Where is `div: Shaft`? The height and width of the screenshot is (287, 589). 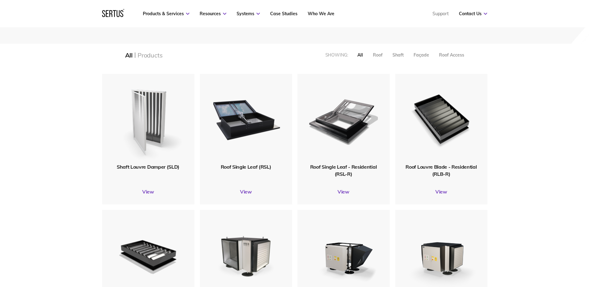 div: Shaft is located at coordinates (398, 55).